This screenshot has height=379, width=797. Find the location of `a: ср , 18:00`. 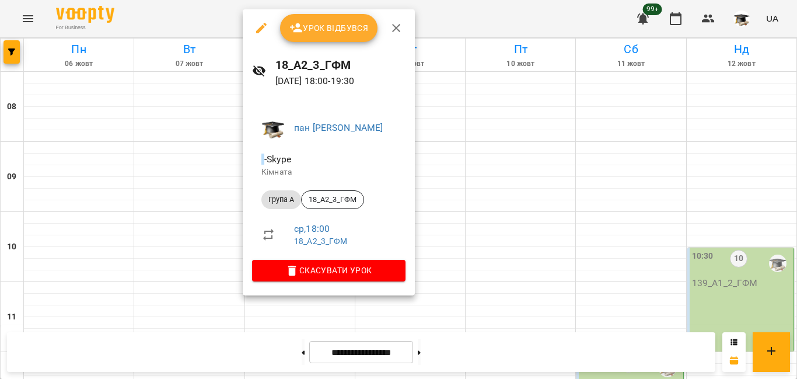

a: ср , 18:00 is located at coordinates (312, 228).